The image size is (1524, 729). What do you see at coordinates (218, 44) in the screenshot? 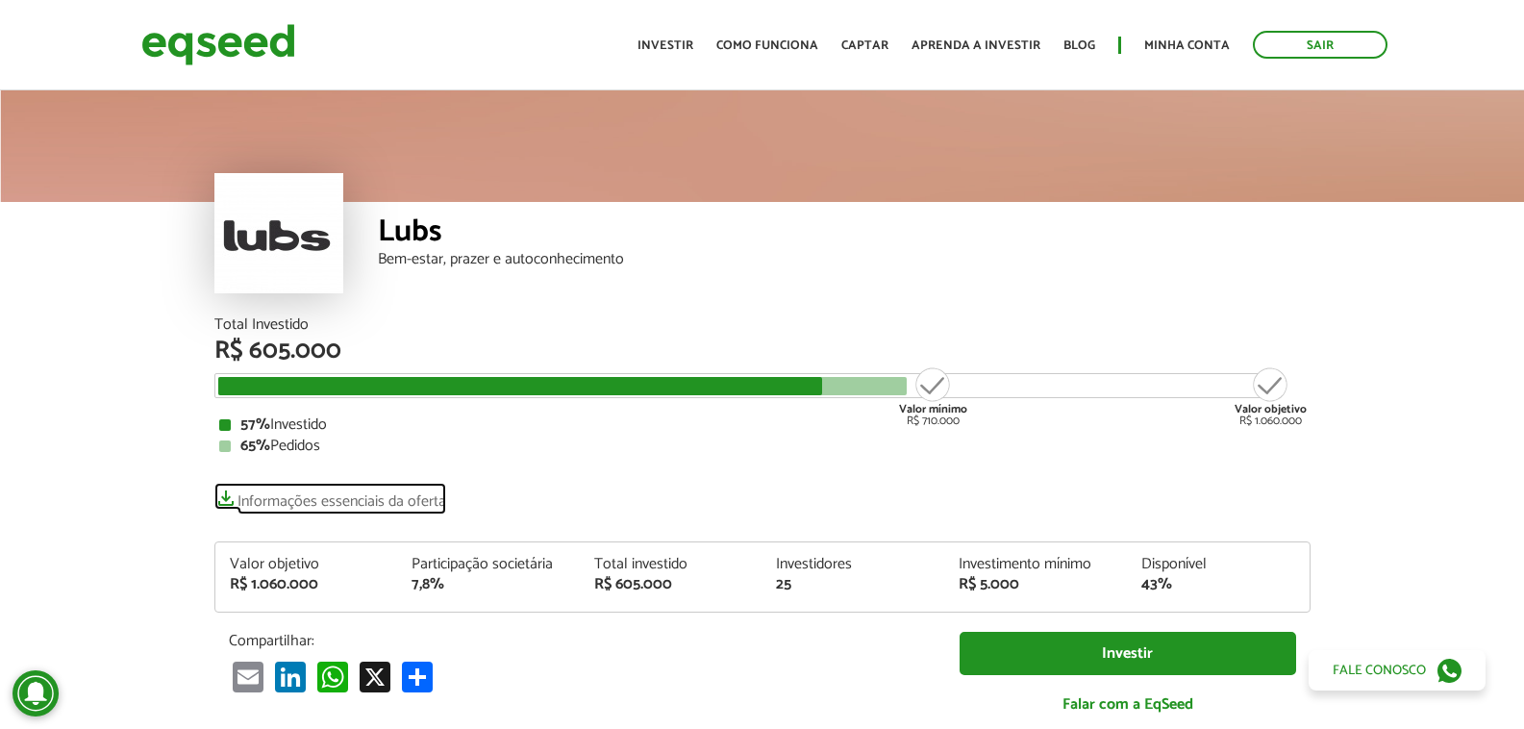
I see `img: EqSeed` at bounding box center [218, 44].